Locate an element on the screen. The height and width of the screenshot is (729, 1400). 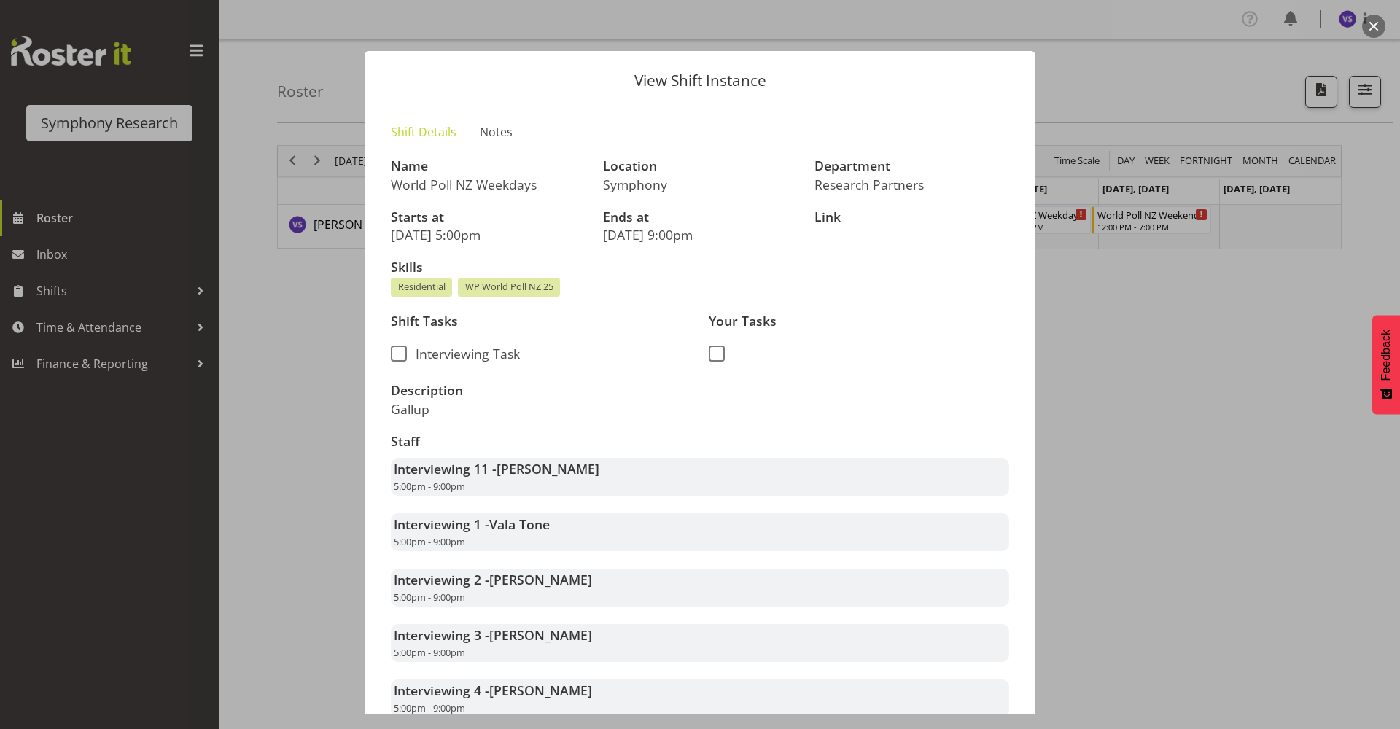
span: Vala Tone is located at coordinates (519, 524).